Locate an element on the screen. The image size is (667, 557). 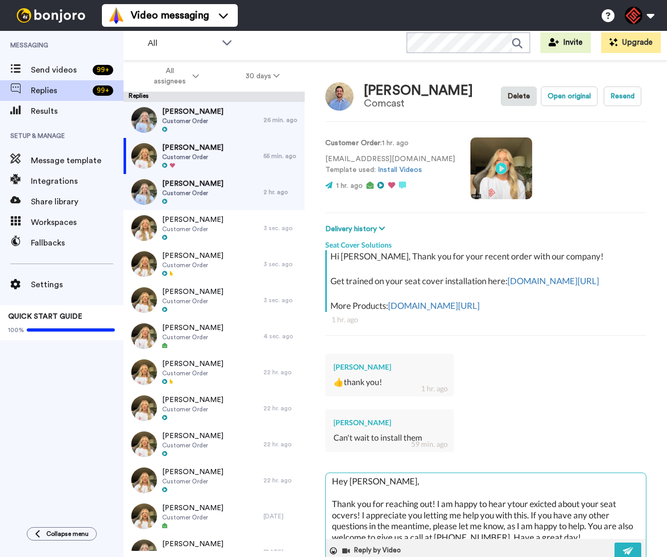
img: ff11912c-2aed-41bc-9ab2-632b825cecc4-thumb.jpg is located at coordinates (144, 480).